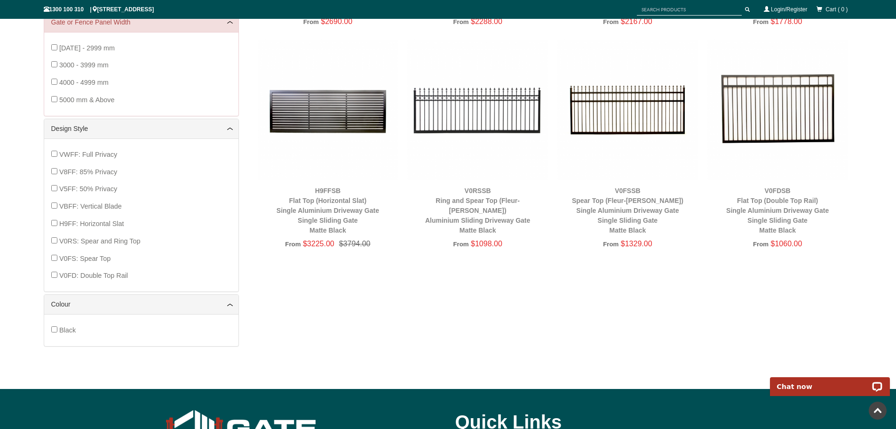  Describe the element at coordinates (328, 210) in the screenshot. I see `a: H9FFSBFlat Top (Horizontal Slat)Single Aluminium Driveway GateSingle Sliding GateMatte Black` at that location.